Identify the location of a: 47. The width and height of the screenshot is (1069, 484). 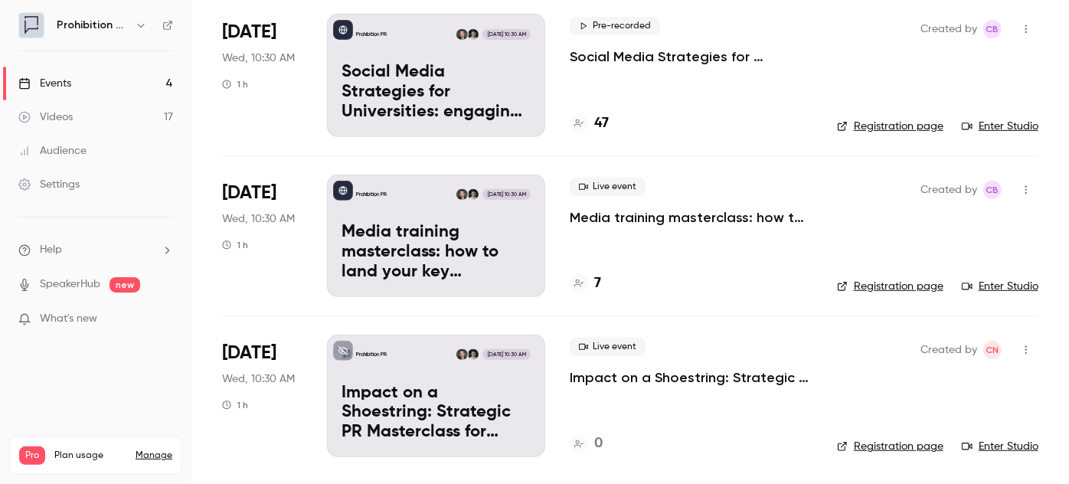
(589, 123).